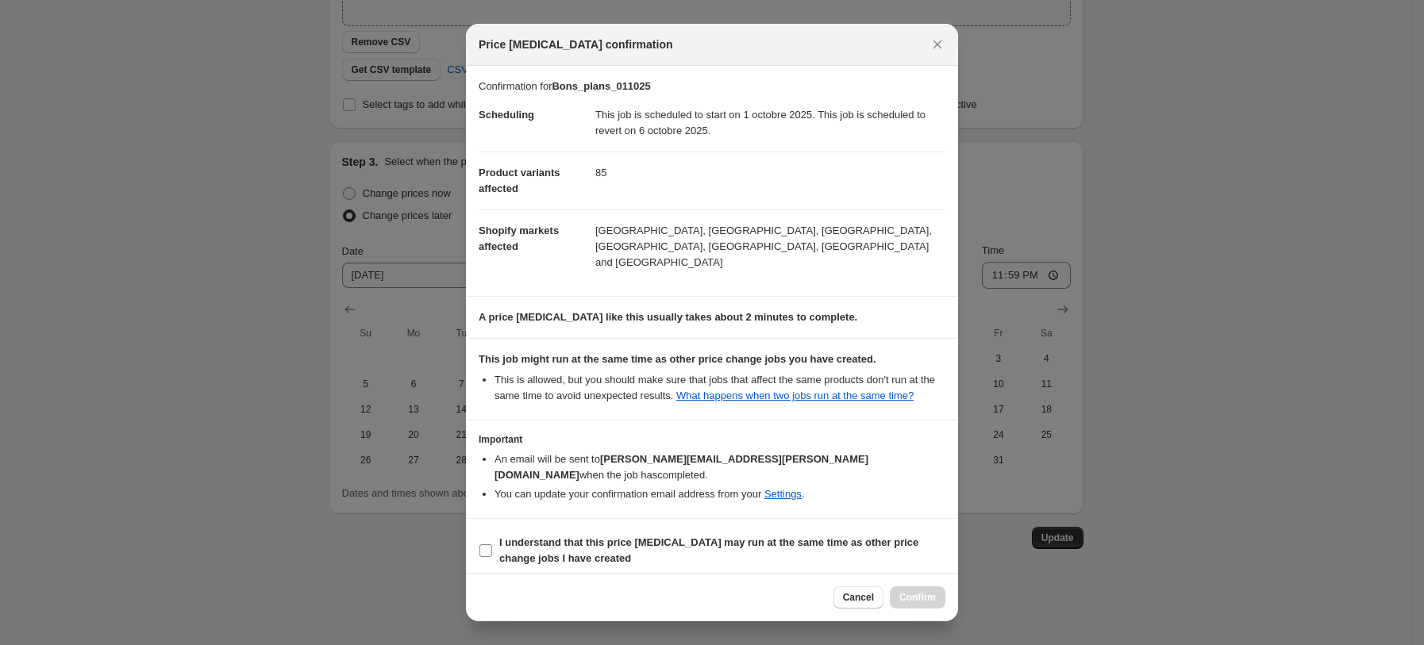 This screenshot has height=645, width=1424. I want to click on span: Cancel, so click(858, 598).